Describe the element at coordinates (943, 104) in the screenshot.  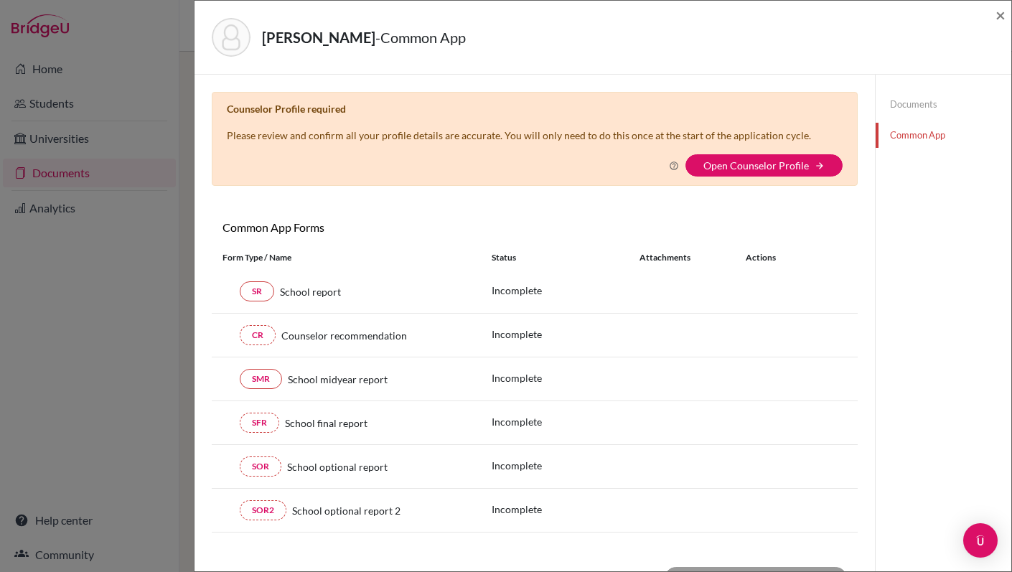
I see `a: Documents` at that location.